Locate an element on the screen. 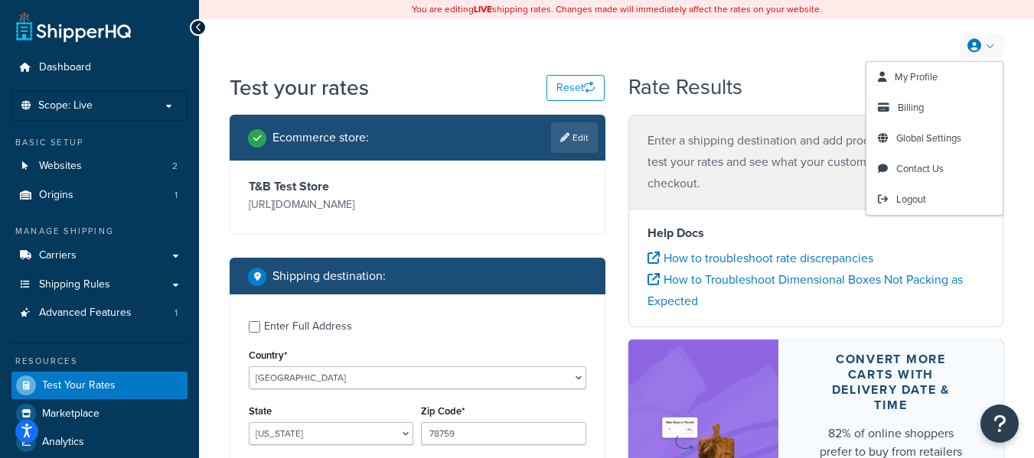 This screenshot has height=458, width=1034. li: Dashboard is located at coordinates (99, 67).